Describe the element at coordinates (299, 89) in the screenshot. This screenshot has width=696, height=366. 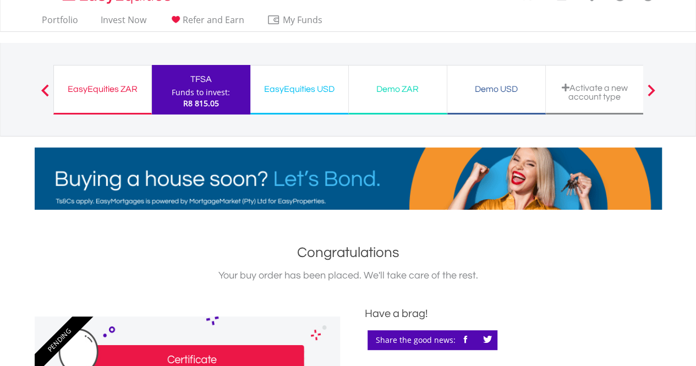
I see `div: EasyEquities USD` at that location.